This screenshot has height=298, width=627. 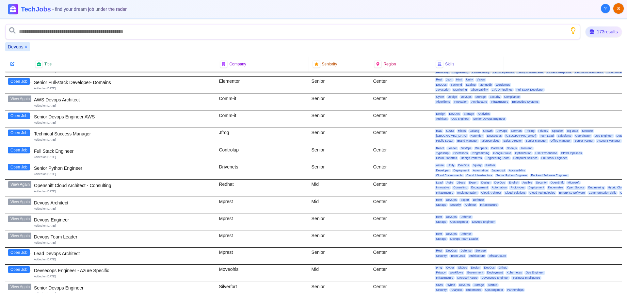 What do you see at coordinates (462, 131) in the screenshot?
I see `span: Mlops` at bounding box center [462, 131].